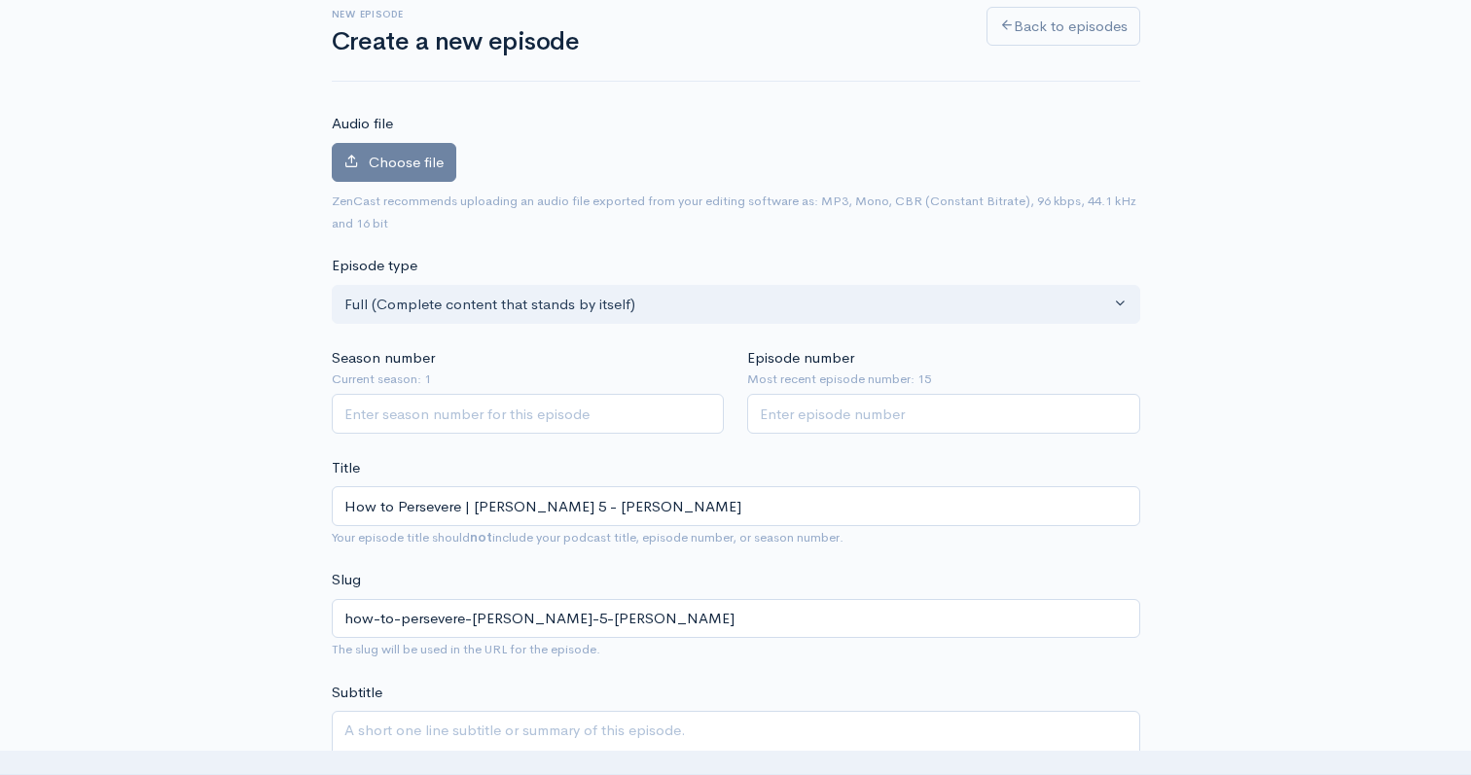 This screenshot has height=775, width=1471. I want to click on a: Back to episodes, so click(1063, 26).